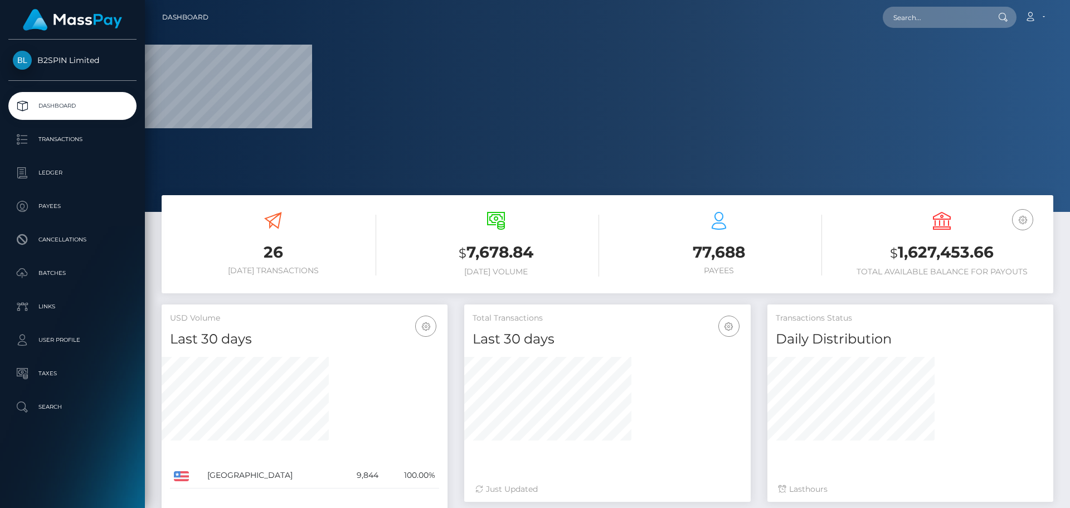 Image resolution: width=1070 pixels, height=508 pixels. Describe the element at coordinates (72, 407) in the screenshot. I see `a: Search` at that location.